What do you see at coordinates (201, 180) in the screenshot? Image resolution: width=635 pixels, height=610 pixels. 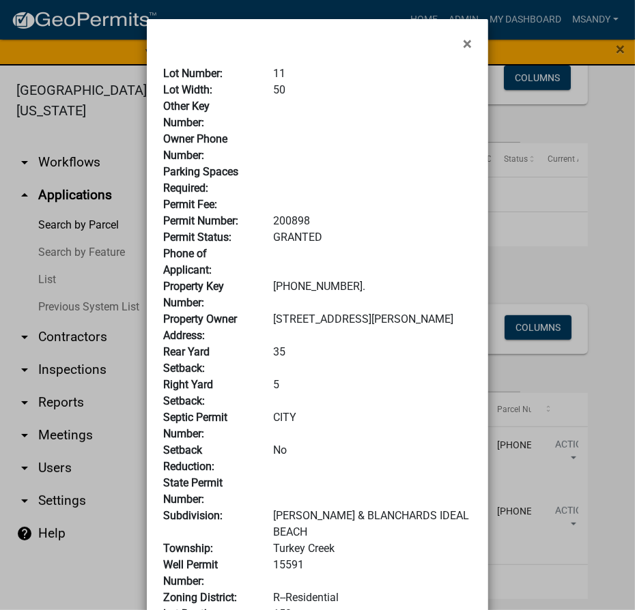 I see `b: Parking Spaces Required:` at bounding box center [201, 180].